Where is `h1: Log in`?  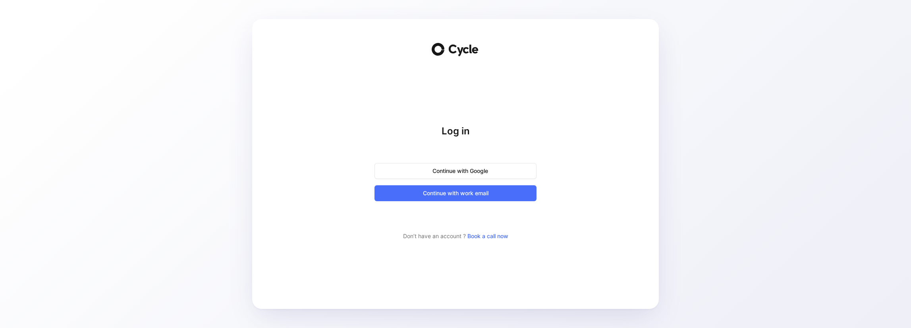 h1: Log in is located at coordinates (456, 131).